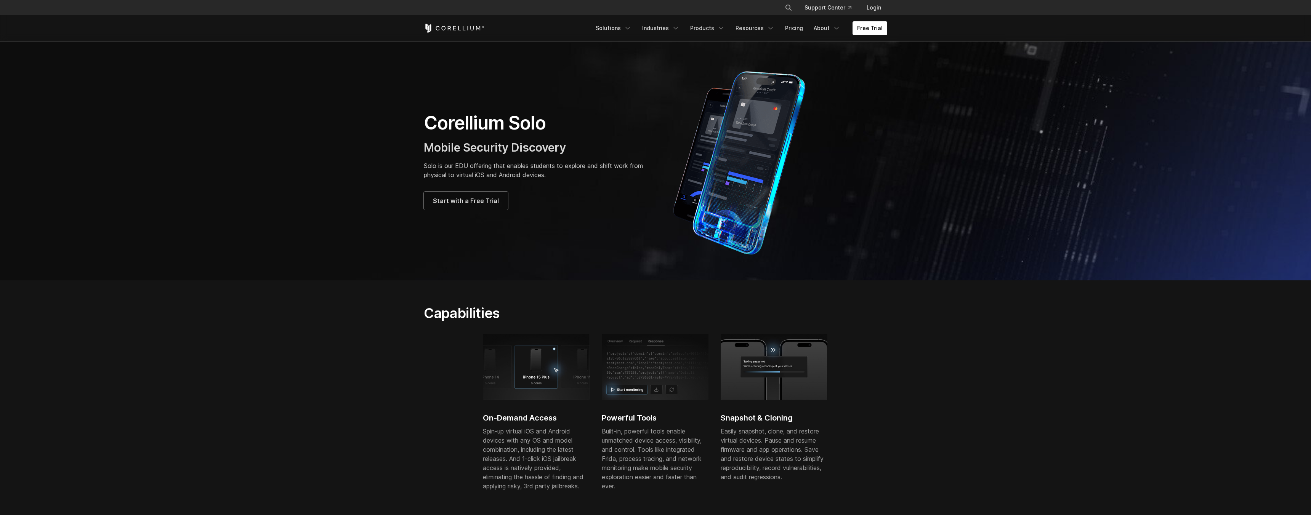  What do you see at coordinates (536, 123) in the screenshot?
I see `h1: Corellium Solo` at bounding box center [536, 123].